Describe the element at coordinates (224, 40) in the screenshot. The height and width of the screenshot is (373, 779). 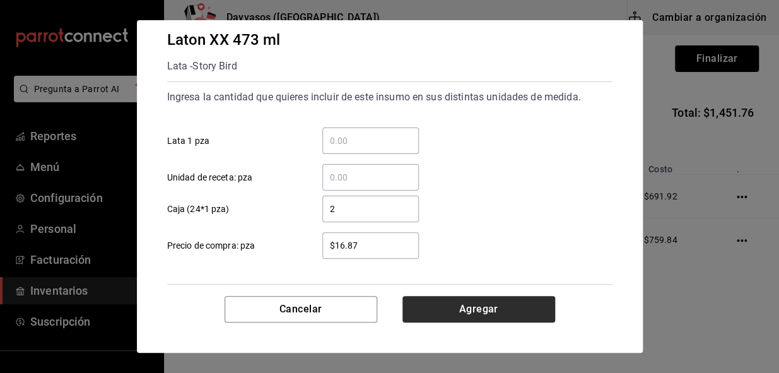
I see `div: Laton XX 473 ml` at that location.